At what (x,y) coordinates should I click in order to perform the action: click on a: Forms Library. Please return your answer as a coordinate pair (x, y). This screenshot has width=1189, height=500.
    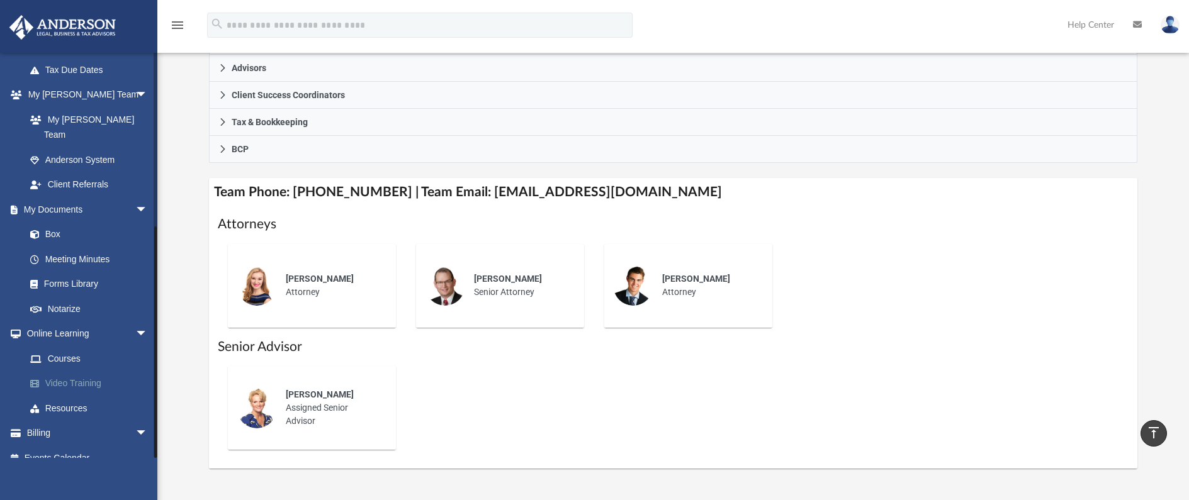
    Looking at the image, I should click on (86, 284).